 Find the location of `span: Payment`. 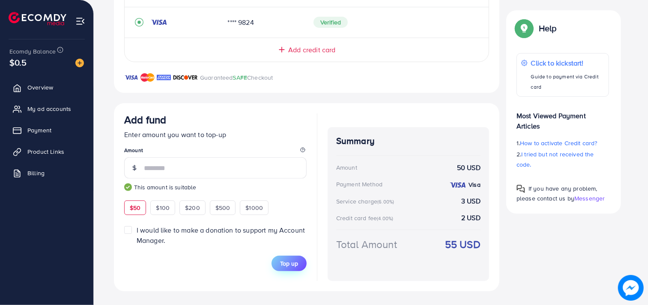

span: Payment is located at coordinates (39, 130).